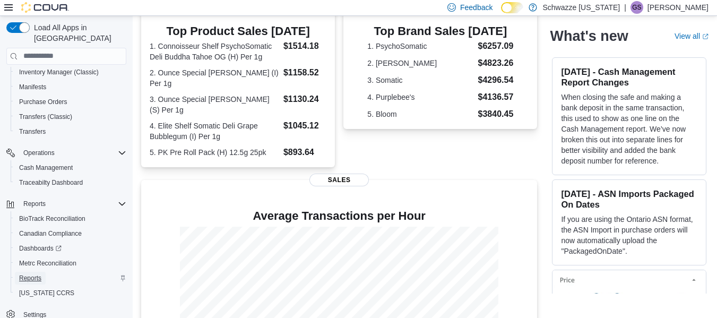 This screenshot has height=318, width=717. What do you see at coordinates (705, 37) in the screenshot?
I see `svg: External link` at bounding box center [705, 37].